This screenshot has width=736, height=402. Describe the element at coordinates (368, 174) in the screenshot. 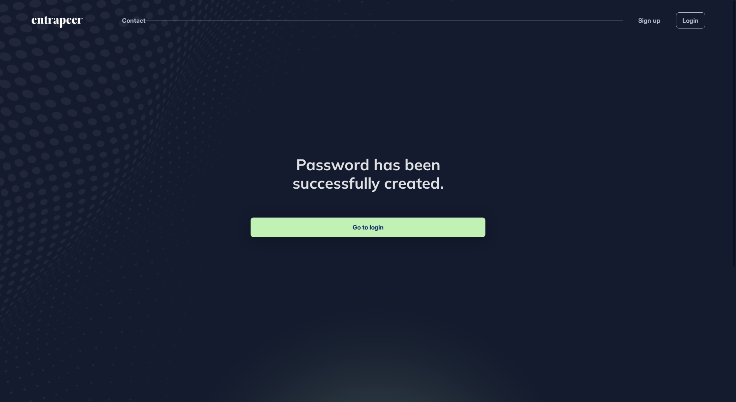

I see `h1: Password has been successfully created.` at that location.